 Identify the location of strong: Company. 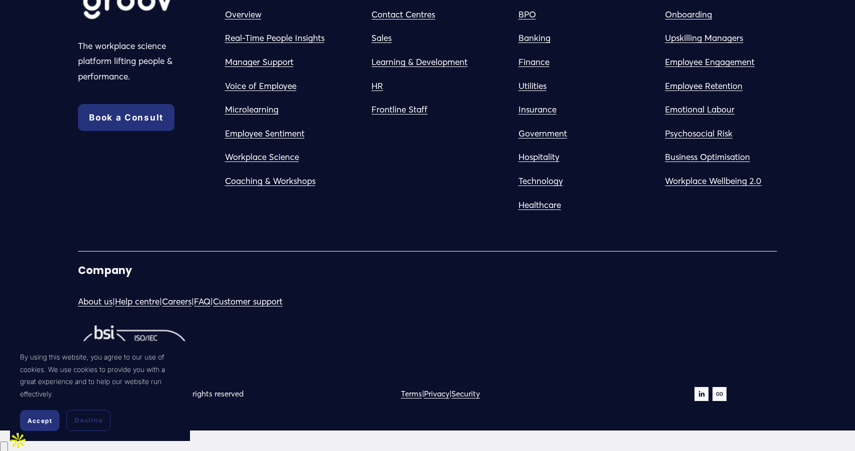
(105, 270).